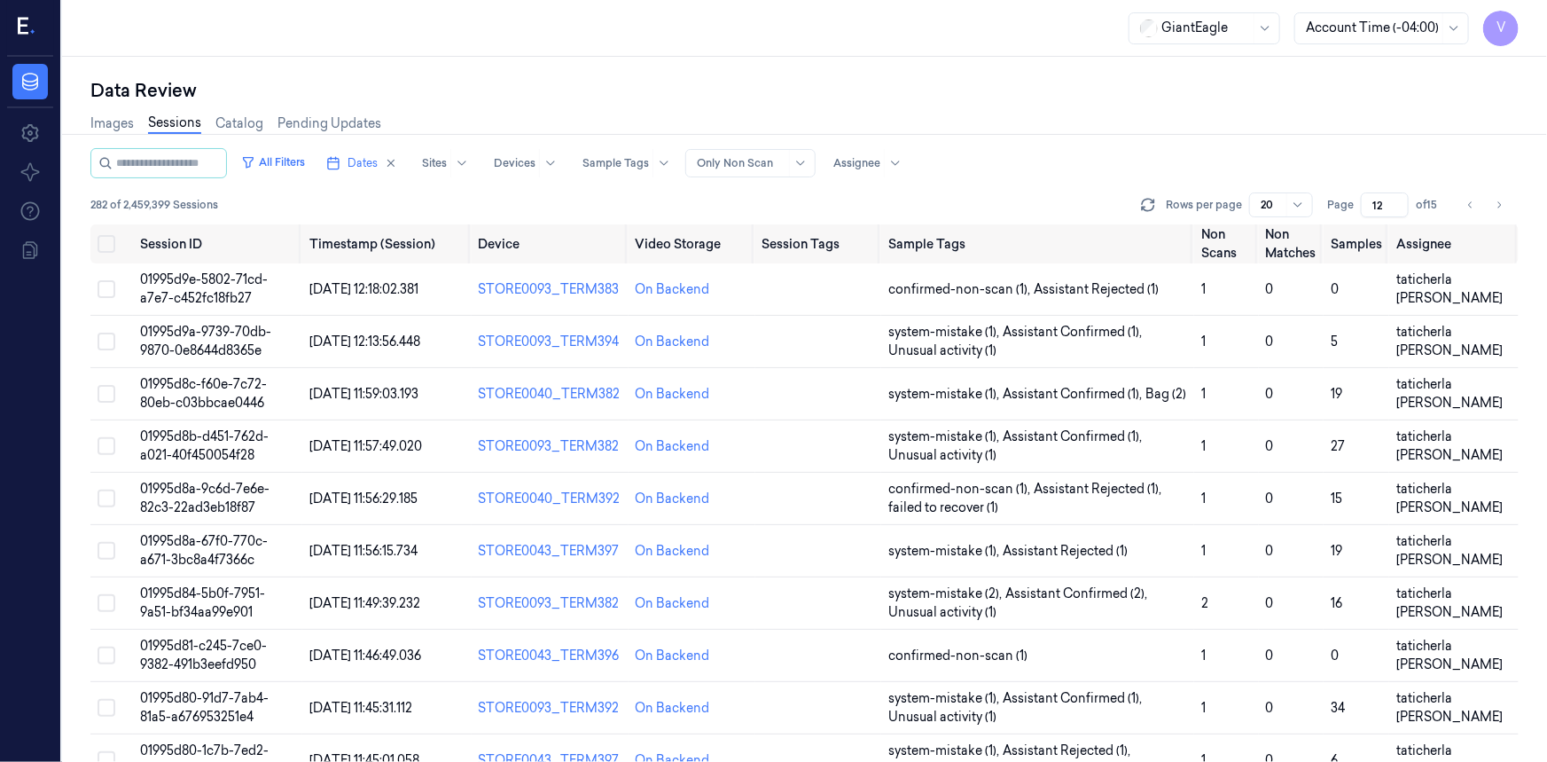 The height and width of the screenshot is (762, 1547). I want to click on p: Rows per page, so click(1204, 205).